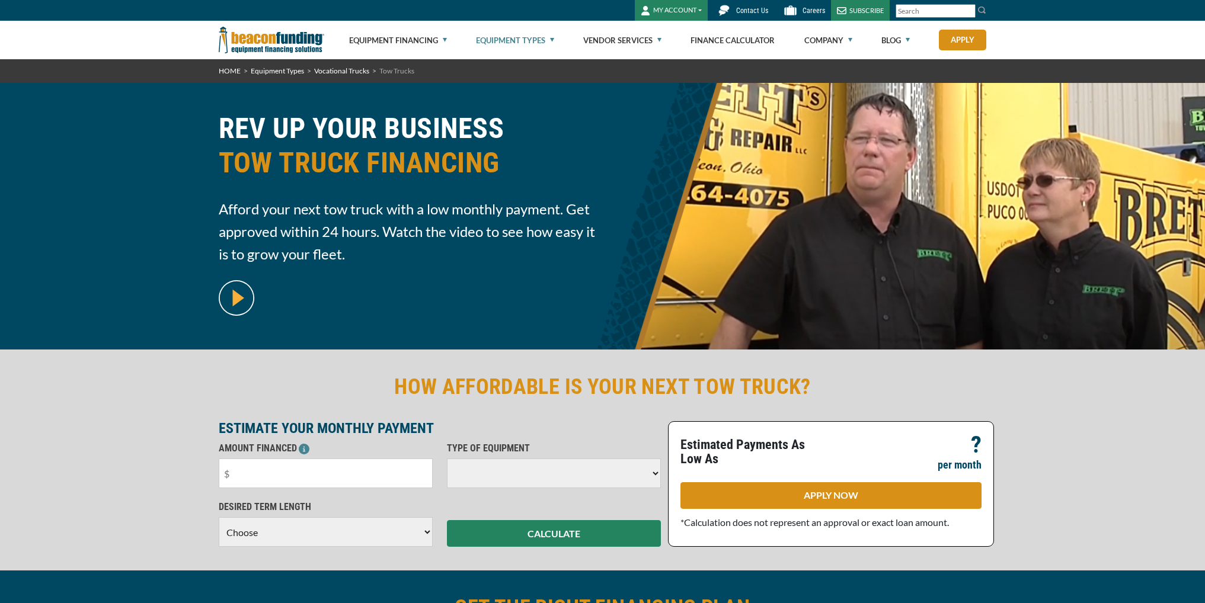 This screenshot has height=603, width=1205. Describe the element at coordinates (325, 449) in the screenshot. I see `p: AMOUNT FINANCED` at that location.